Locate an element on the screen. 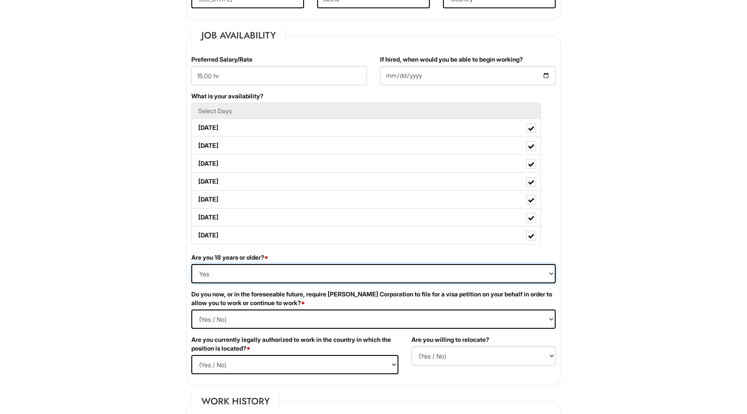 This screenshot has width=747, height=414. label: Are you 18 years or older? is located at coordinates (230, 257).